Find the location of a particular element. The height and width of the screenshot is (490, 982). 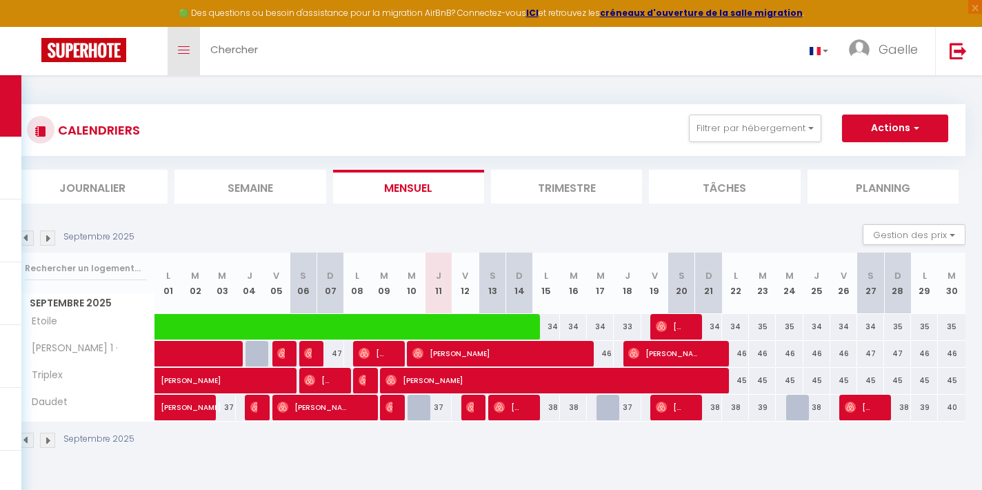

th: 16 is located at coordinates (573, 283).